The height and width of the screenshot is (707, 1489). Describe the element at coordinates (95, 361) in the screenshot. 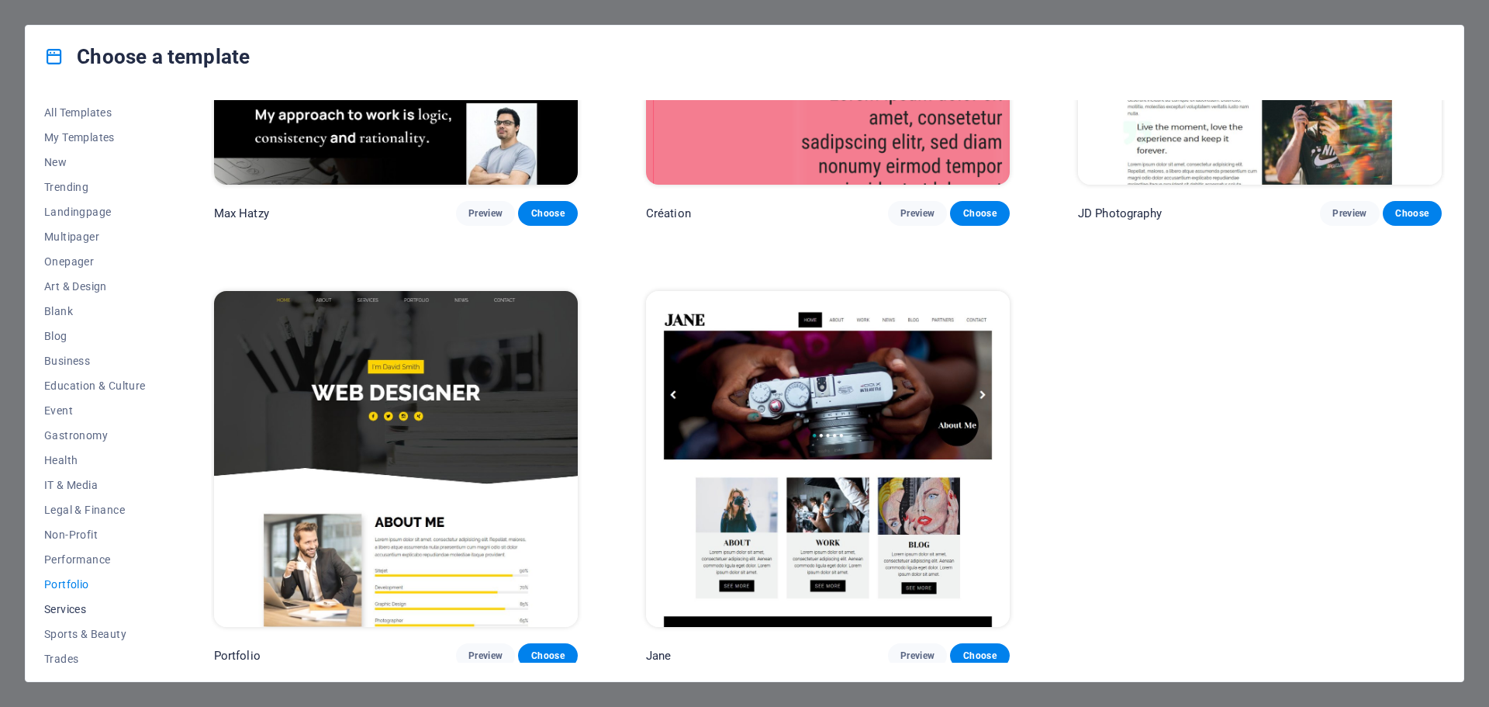

I see `button: Business` at that location.